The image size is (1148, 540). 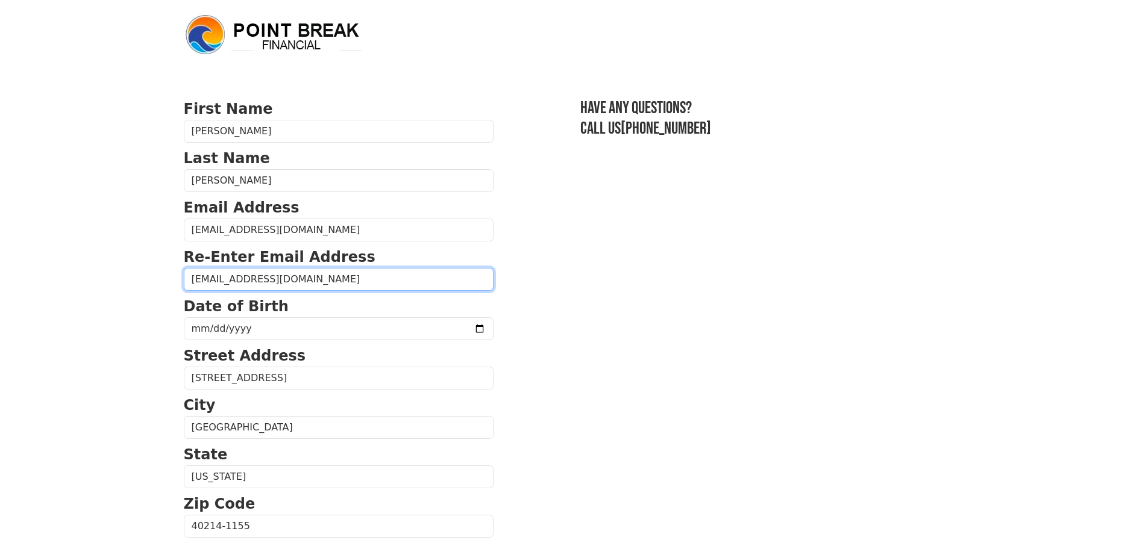 I want to click on h3: Call us, so click(x=772, y=129).